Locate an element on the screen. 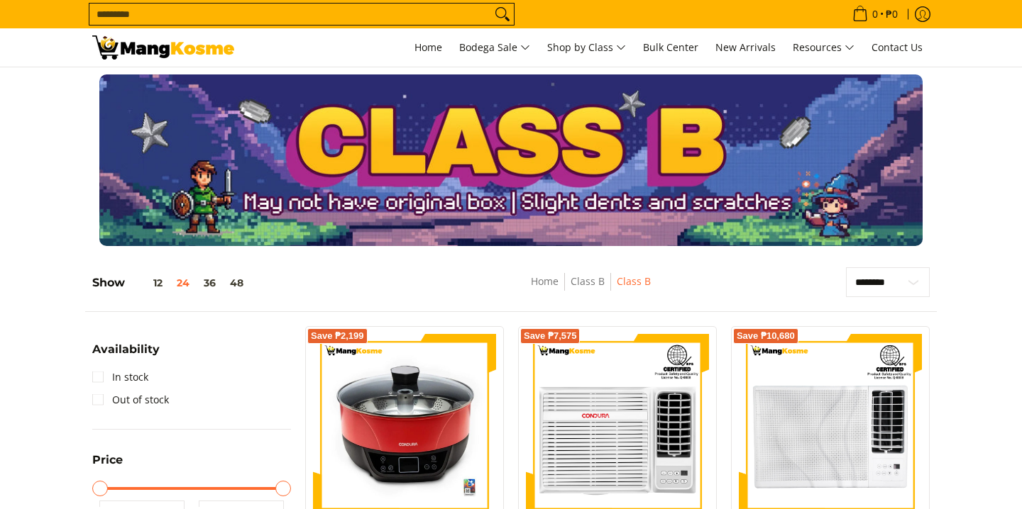 The image size is (1022, 509). span: Save ₱2,199 is located at coordinates (337, 336).